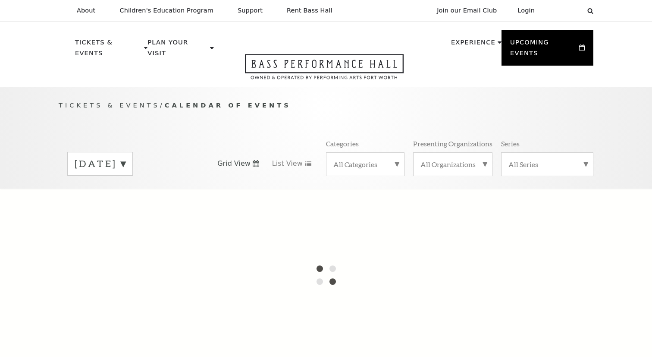 The width and height of the screenshot is (652, 357). What do you see at coordinates (287, 164) in the screenshot?
I see `span: List View` at bounding box center [287, 164].